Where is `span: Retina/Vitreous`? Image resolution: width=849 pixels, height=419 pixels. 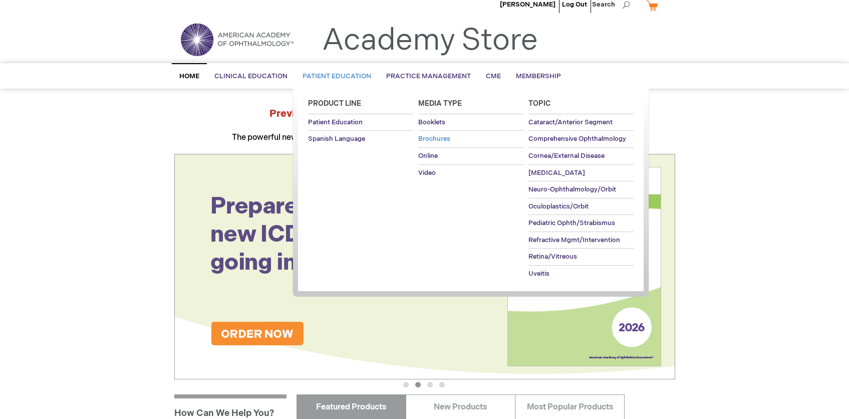 span: Retina/Vitreous is located at coordinates (553, 257).